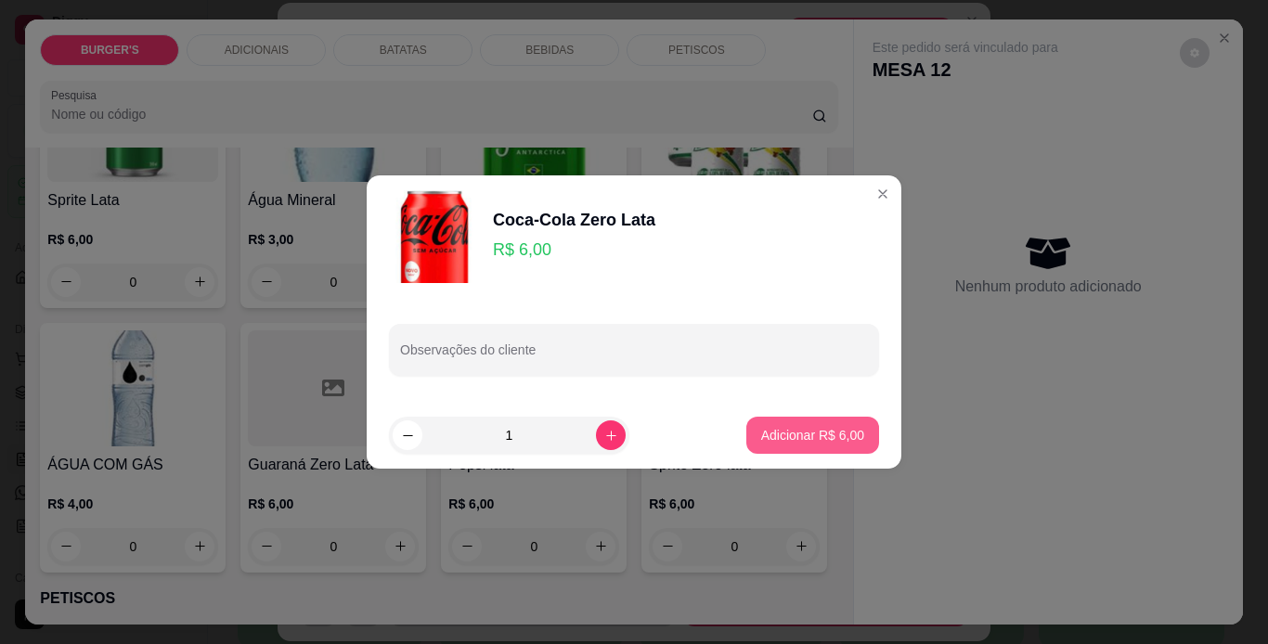 The image size is (1268, 644). What do you see at coordinates (883, 194) in the screenshot?
I see `button: Close` at bounding box center [883, 194].